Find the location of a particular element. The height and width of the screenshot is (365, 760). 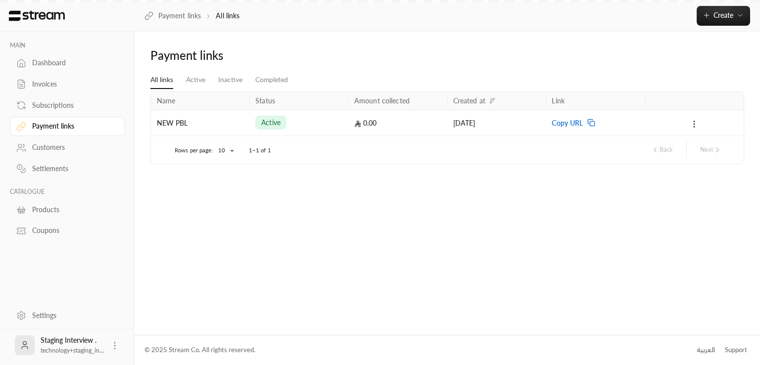

img: Logo is located at coordinates (37, 16).